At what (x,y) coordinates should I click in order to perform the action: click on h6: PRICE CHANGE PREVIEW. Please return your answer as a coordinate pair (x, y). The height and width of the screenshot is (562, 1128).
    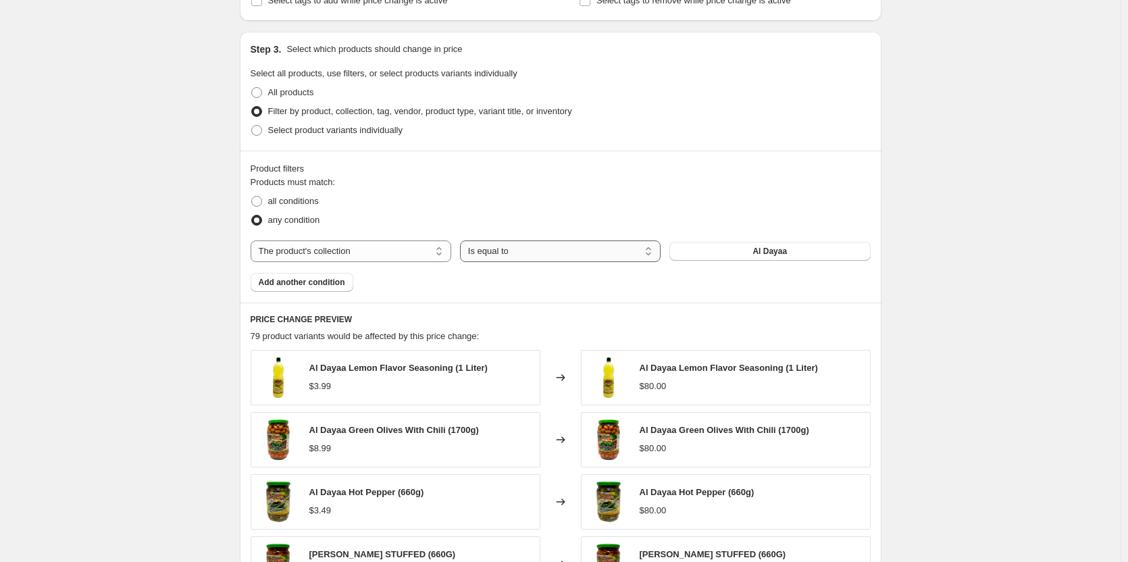
    Looking at the image, I should click on (561, 319).